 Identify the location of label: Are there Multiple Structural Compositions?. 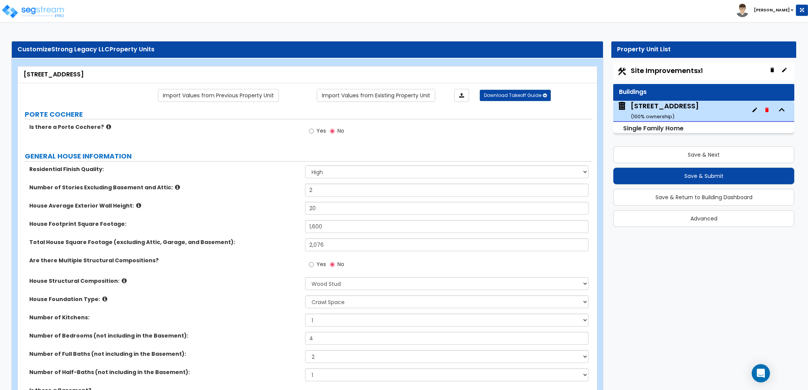
(164, 260).